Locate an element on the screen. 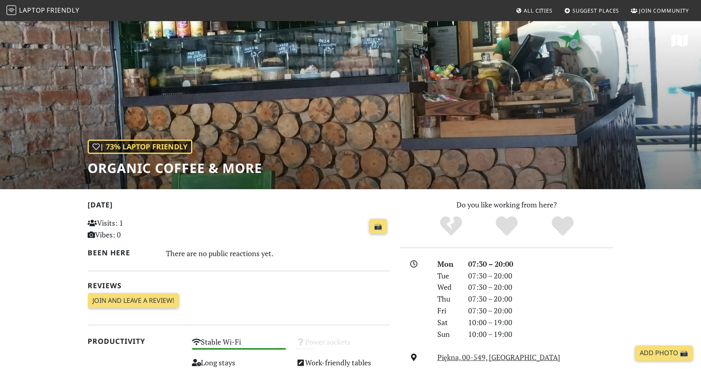 The width and height of the screenshot is (701, 369). p: Visits: 1 Vibes: 0 is located at coordinates (135, 229).